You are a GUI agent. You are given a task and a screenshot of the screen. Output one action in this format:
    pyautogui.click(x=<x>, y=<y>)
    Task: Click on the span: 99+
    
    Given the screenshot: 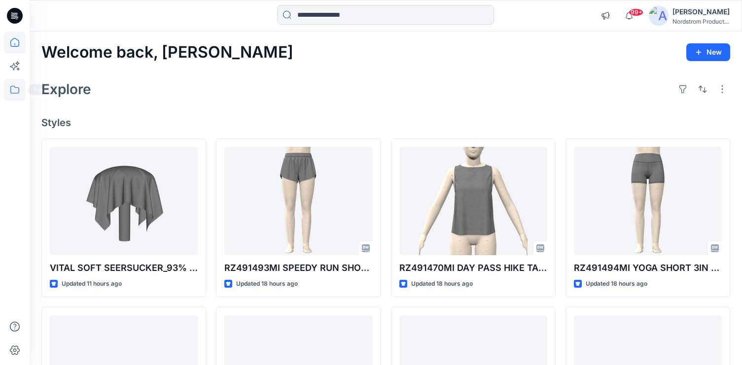 What is the action you would take?
    pyautogui.click(x=636, y=12)
    